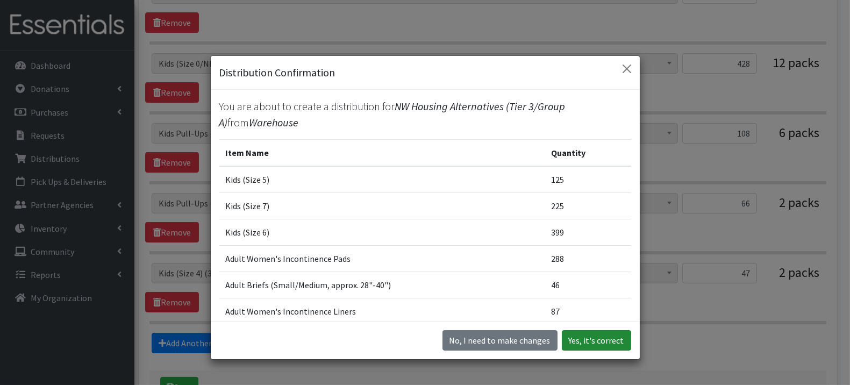  I want to click on td: Adult Women's Incontinence Liners, so click(382, 311).